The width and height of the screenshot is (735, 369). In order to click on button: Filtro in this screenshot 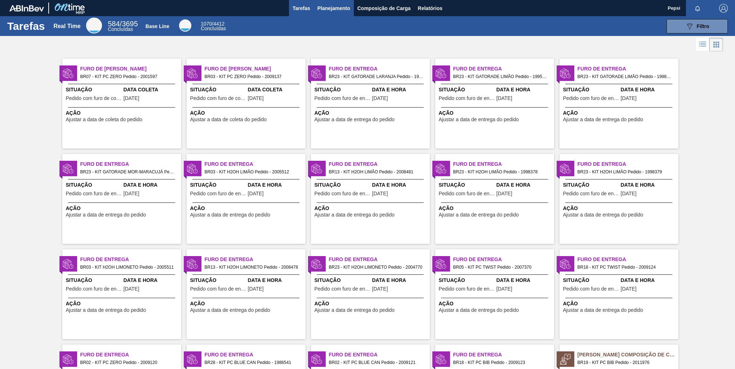, I will do `click(697, 26)`.